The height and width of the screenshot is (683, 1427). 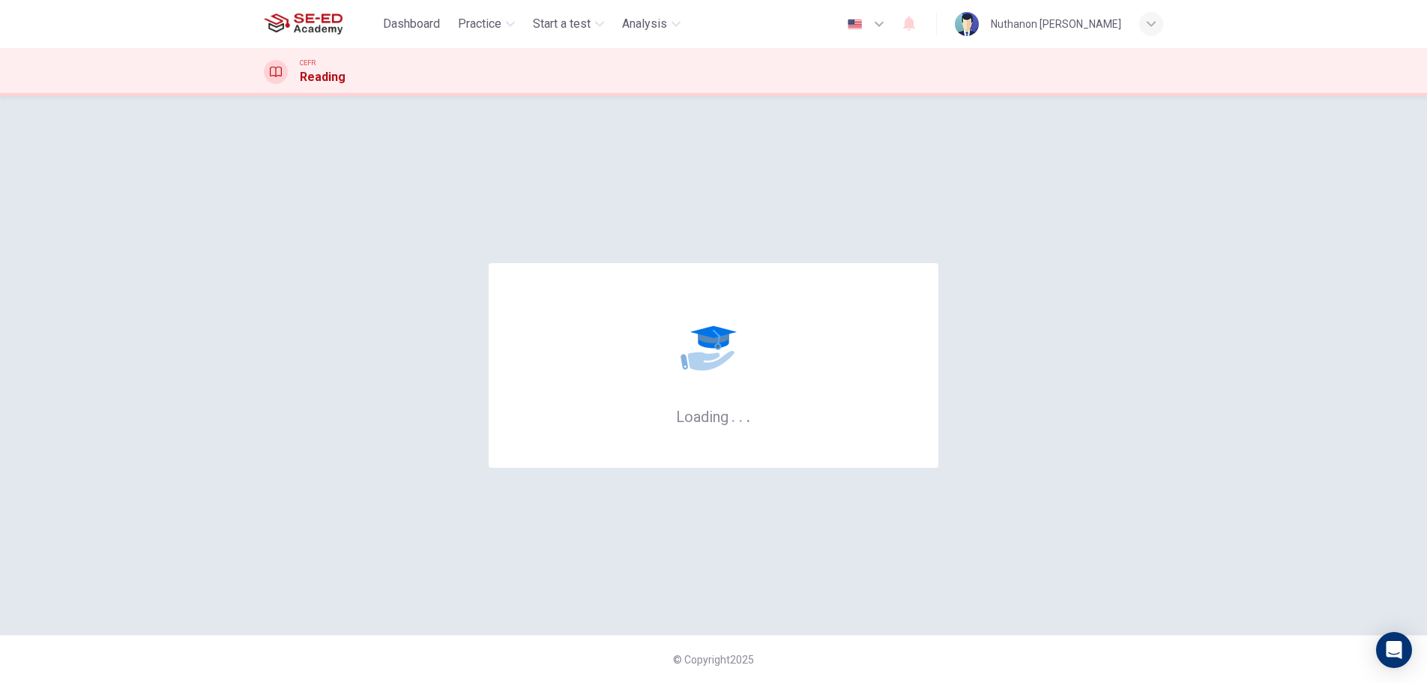 I want to click on h6: Loading, so click(x=714, y=416).